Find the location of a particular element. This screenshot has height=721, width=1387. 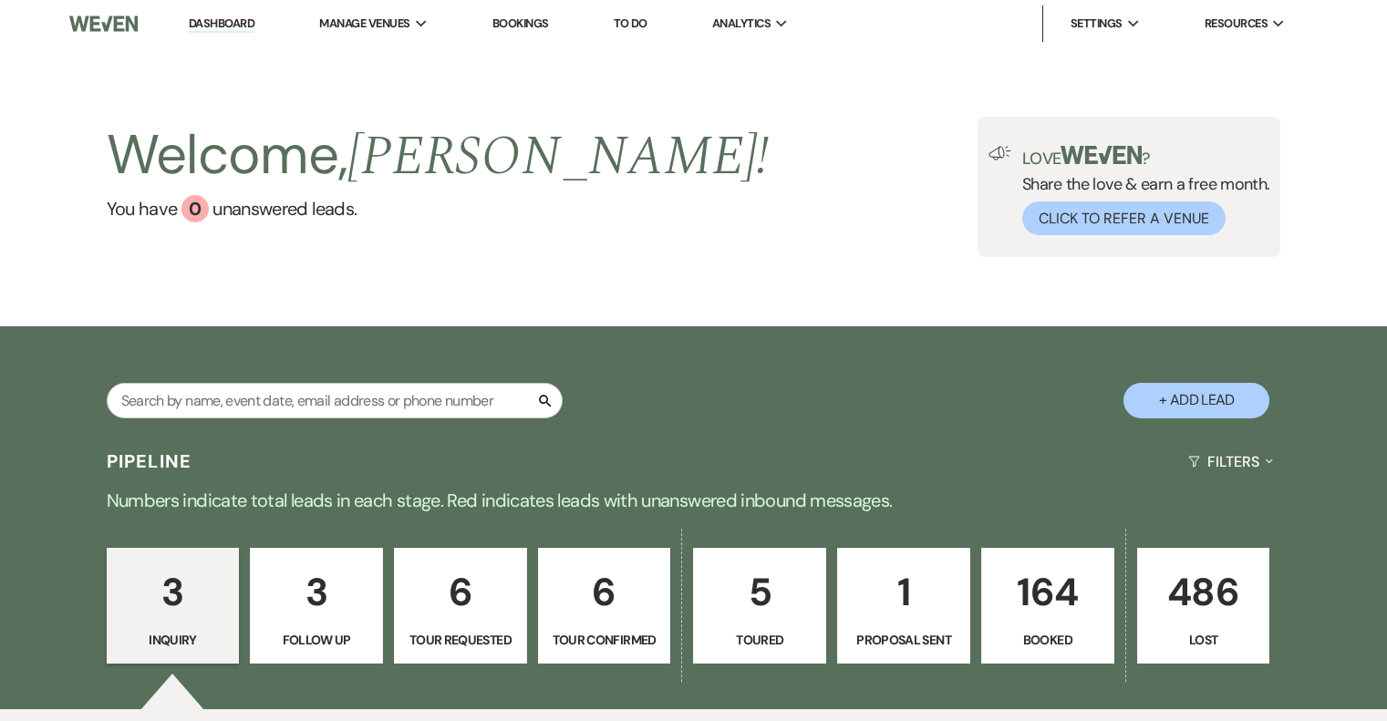

p: Love ? is located at coordinates (1146, 156).